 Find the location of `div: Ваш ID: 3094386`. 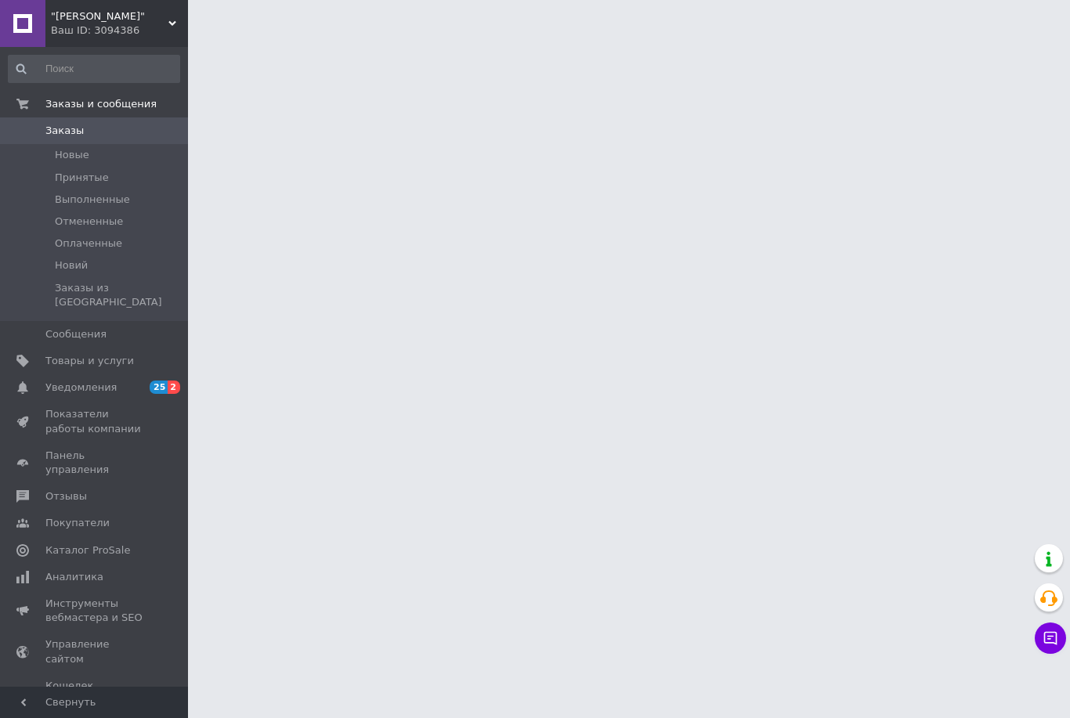

div: Ваш ID: 3094386 is located at coordinates (119, 31).